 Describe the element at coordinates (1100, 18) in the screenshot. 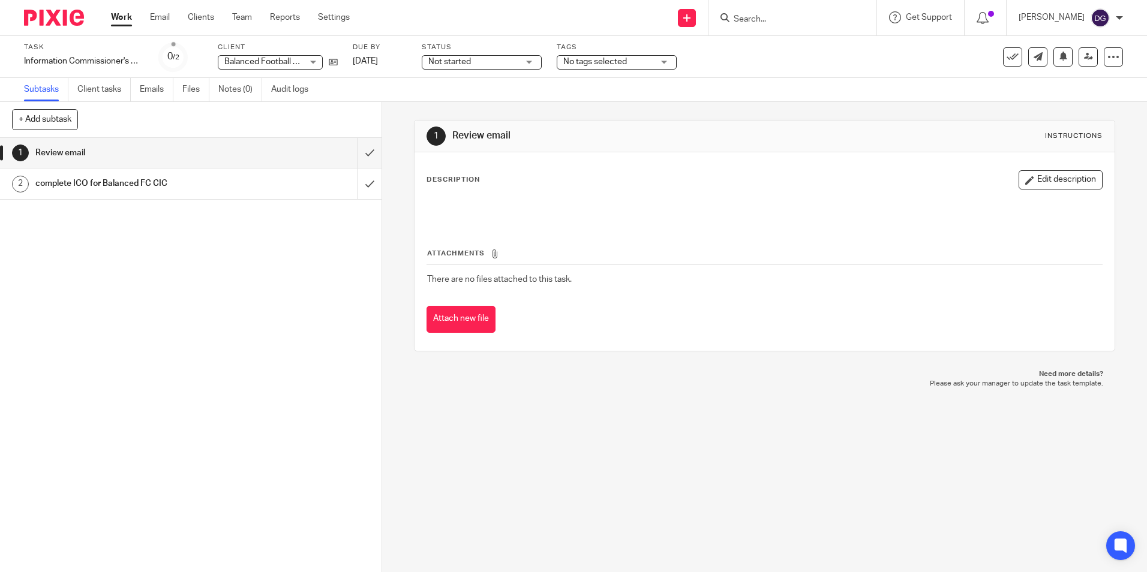

I see `img: svg%3E` at that location.